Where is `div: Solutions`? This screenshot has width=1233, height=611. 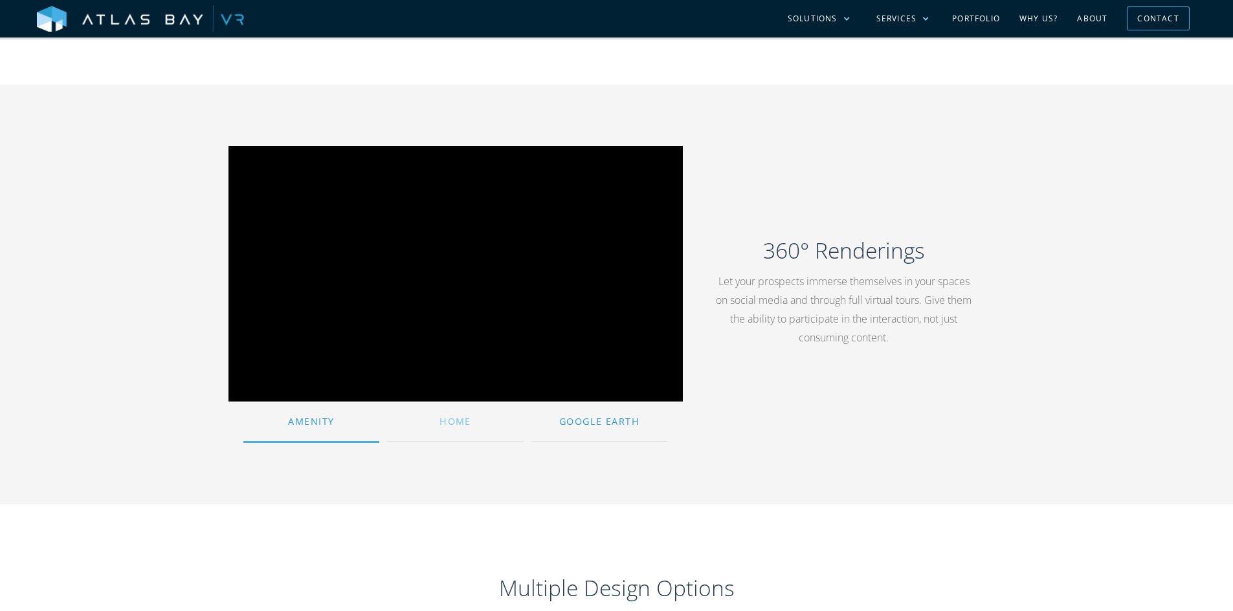 div: Solutions is located at coordinates (812, 19).